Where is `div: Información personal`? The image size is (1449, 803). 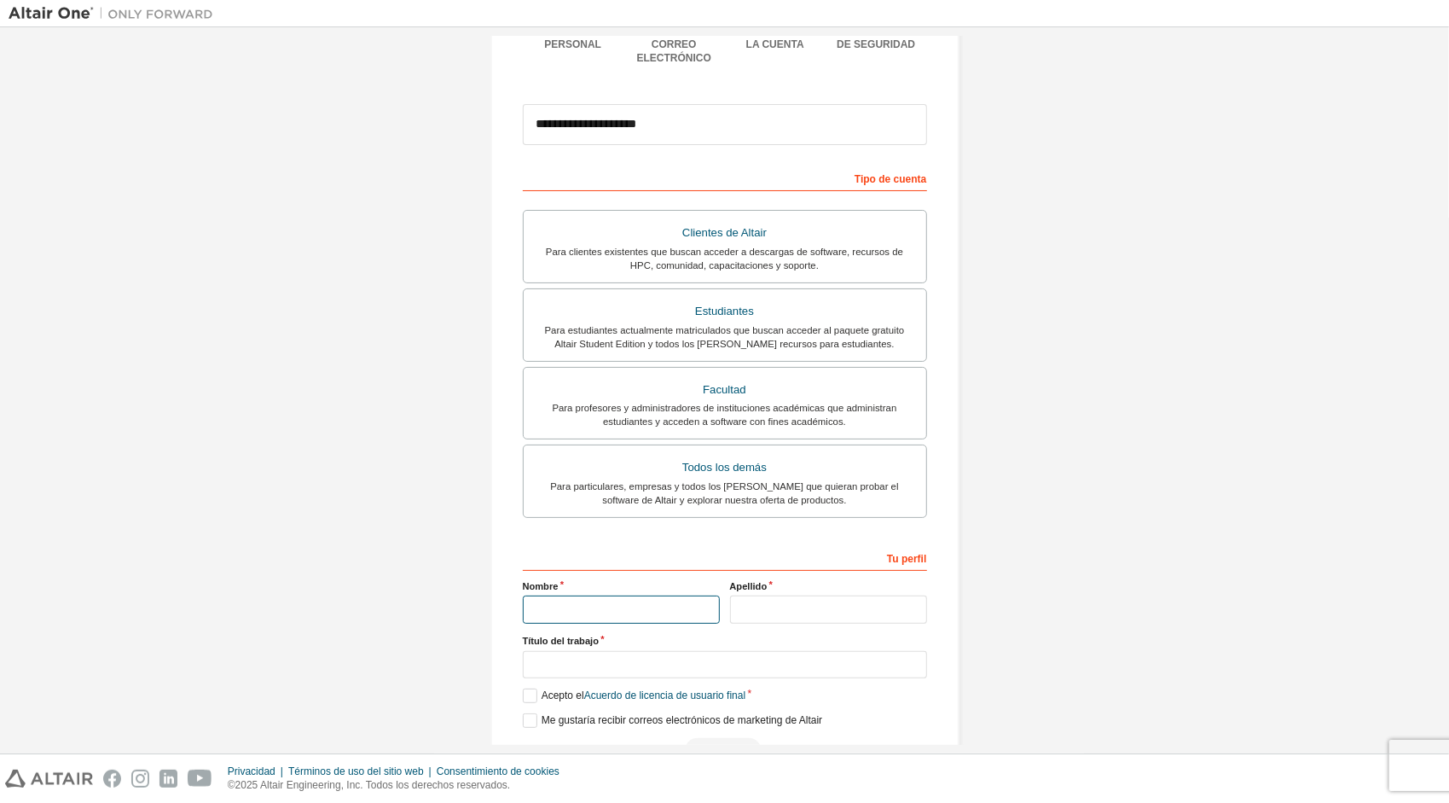 div: Información personal is located at coordinates (573, 38).